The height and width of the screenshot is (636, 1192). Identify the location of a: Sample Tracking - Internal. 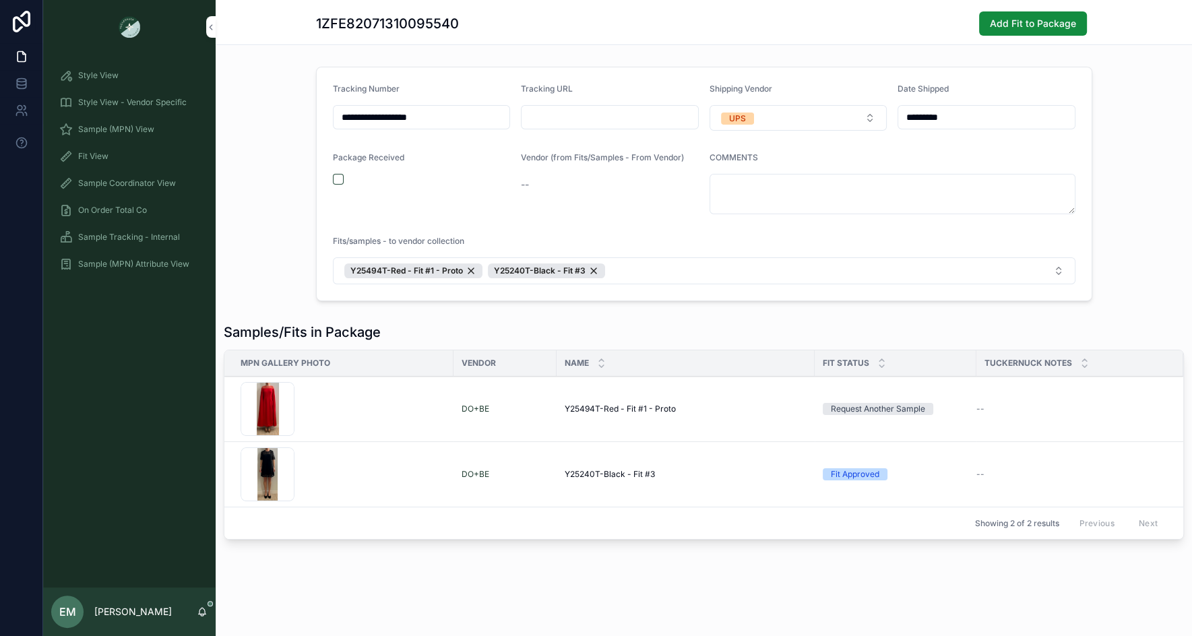
(129, 237).